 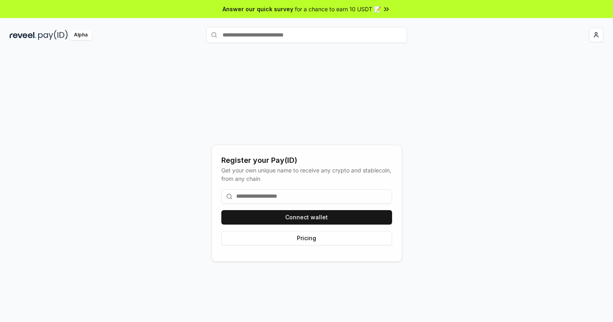 I want to click on span: Answer our quick survey, so click(x=258, y=9).